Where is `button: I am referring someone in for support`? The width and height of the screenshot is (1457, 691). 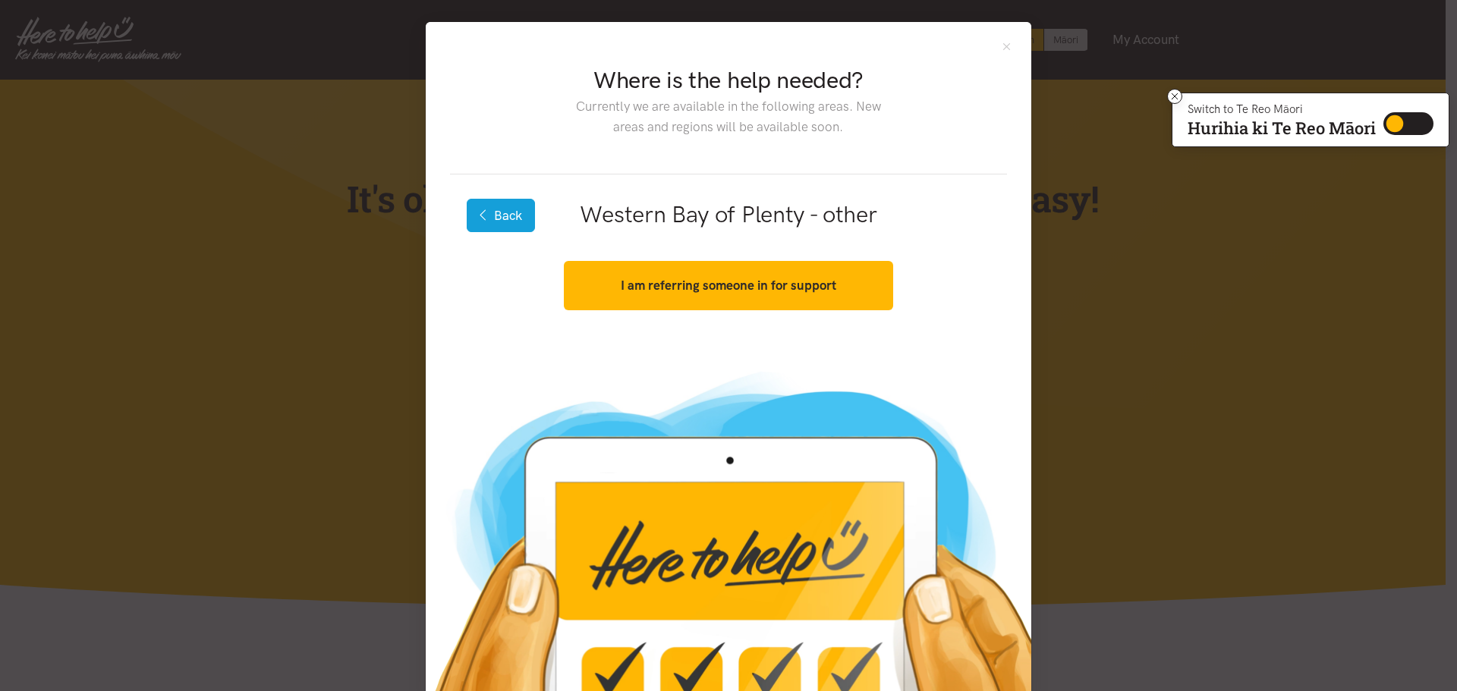
button: I am referring someone in for support is located at coordinates (728, 285).